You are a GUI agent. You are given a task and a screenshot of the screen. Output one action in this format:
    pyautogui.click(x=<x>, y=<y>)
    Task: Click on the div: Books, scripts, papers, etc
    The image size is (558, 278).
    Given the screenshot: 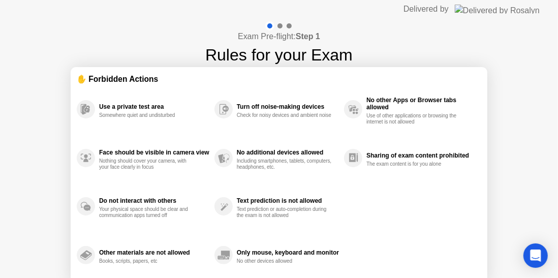 What is the action you would take?
    pyautogui.click(x=147, y=261)
    